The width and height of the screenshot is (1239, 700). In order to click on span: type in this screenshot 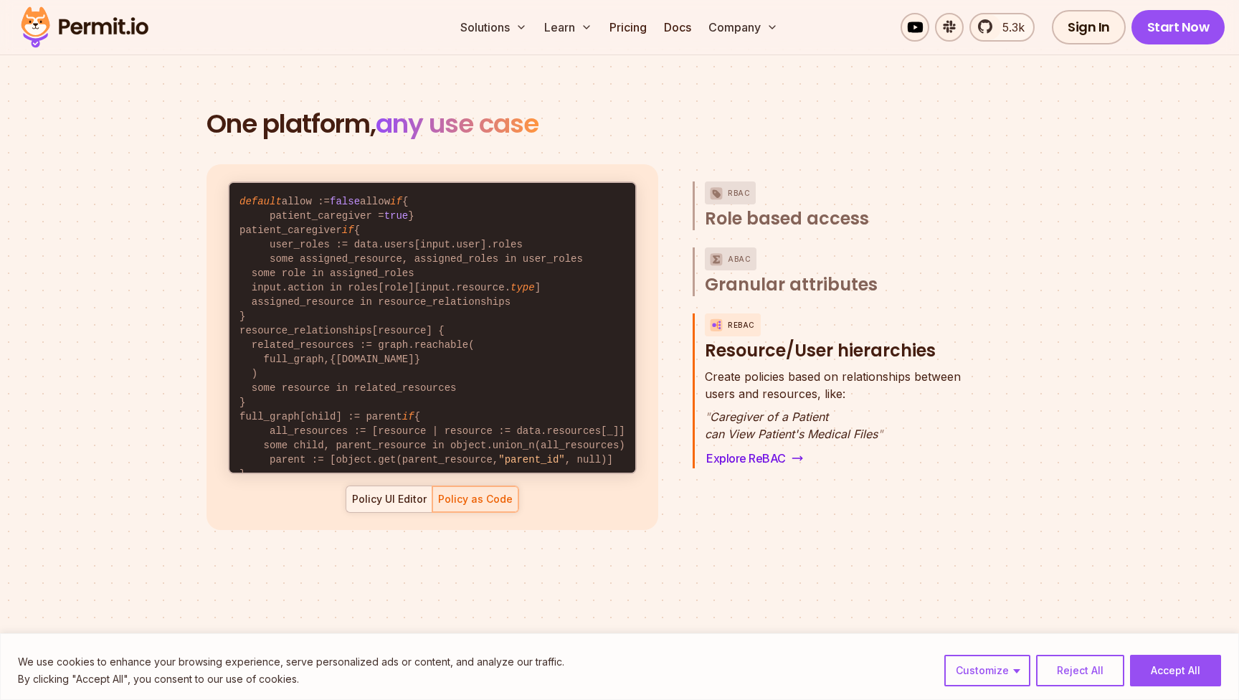, I will do `click(523, 288)`.